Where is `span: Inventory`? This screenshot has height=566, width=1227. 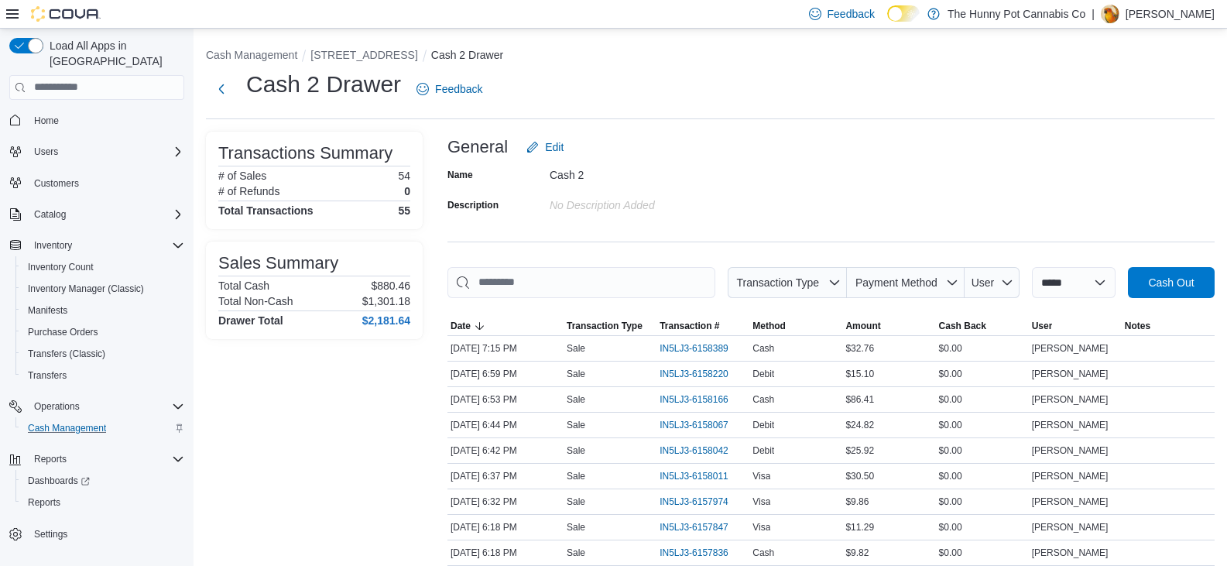 span: Inventory is located at coordinates (106, 245).